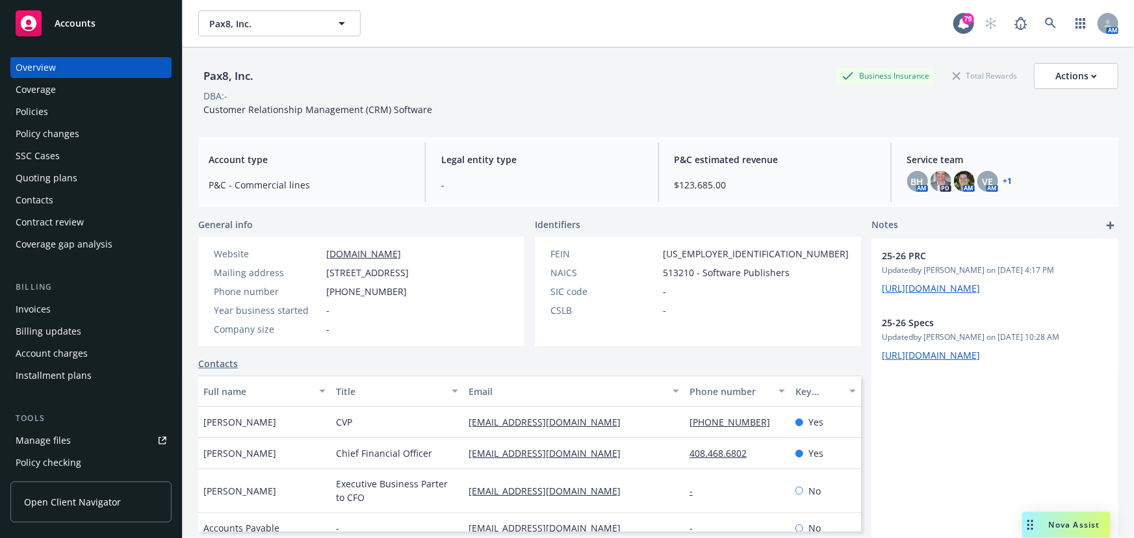 The width and height of the screenshot is (1134, 538). I want to click on button: Actions, so click(1076, 76).